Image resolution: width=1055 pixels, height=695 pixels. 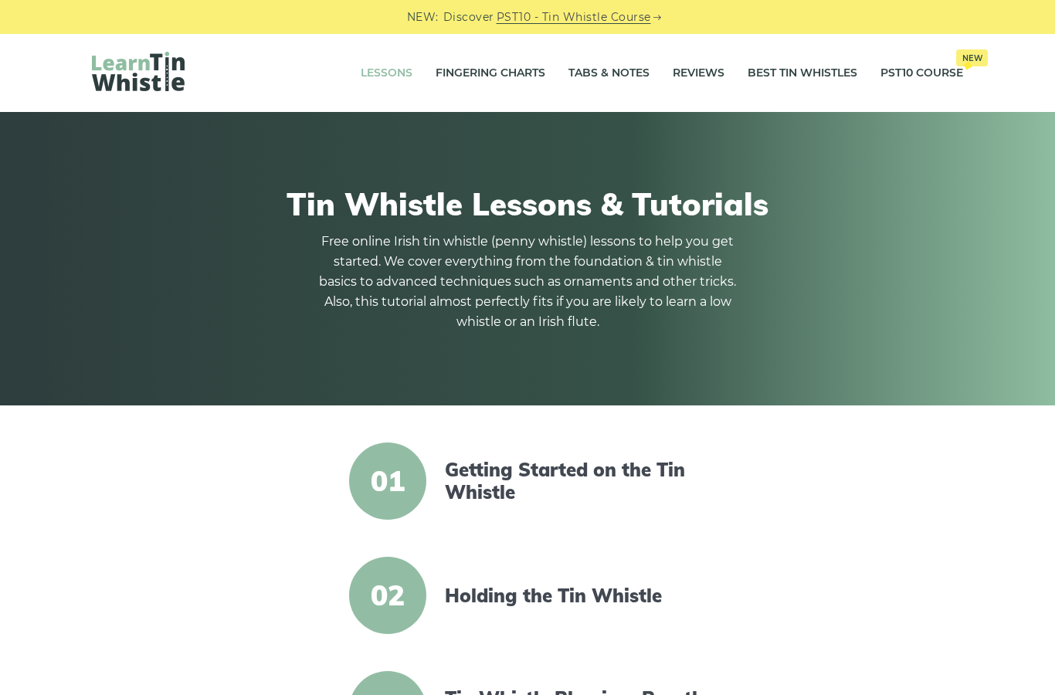 What do you see at coordinates (386, 73) in the screenshot?
I see `a: Lessons` at bounding box center [386, 73].